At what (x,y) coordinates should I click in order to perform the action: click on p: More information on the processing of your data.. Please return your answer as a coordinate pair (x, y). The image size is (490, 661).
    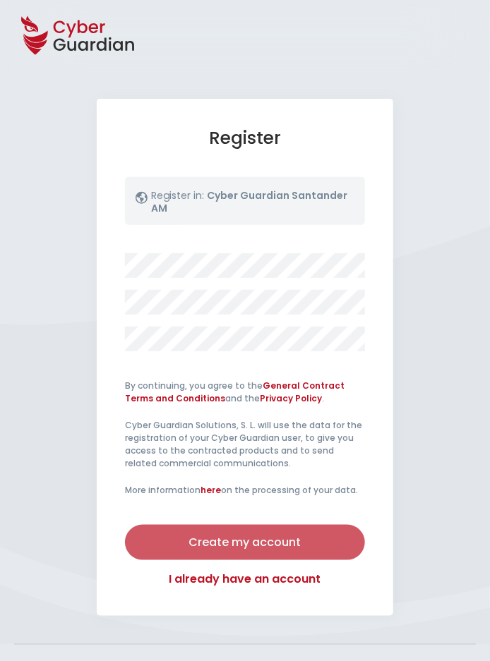
    Looking at the image, I should click on (245, 491).